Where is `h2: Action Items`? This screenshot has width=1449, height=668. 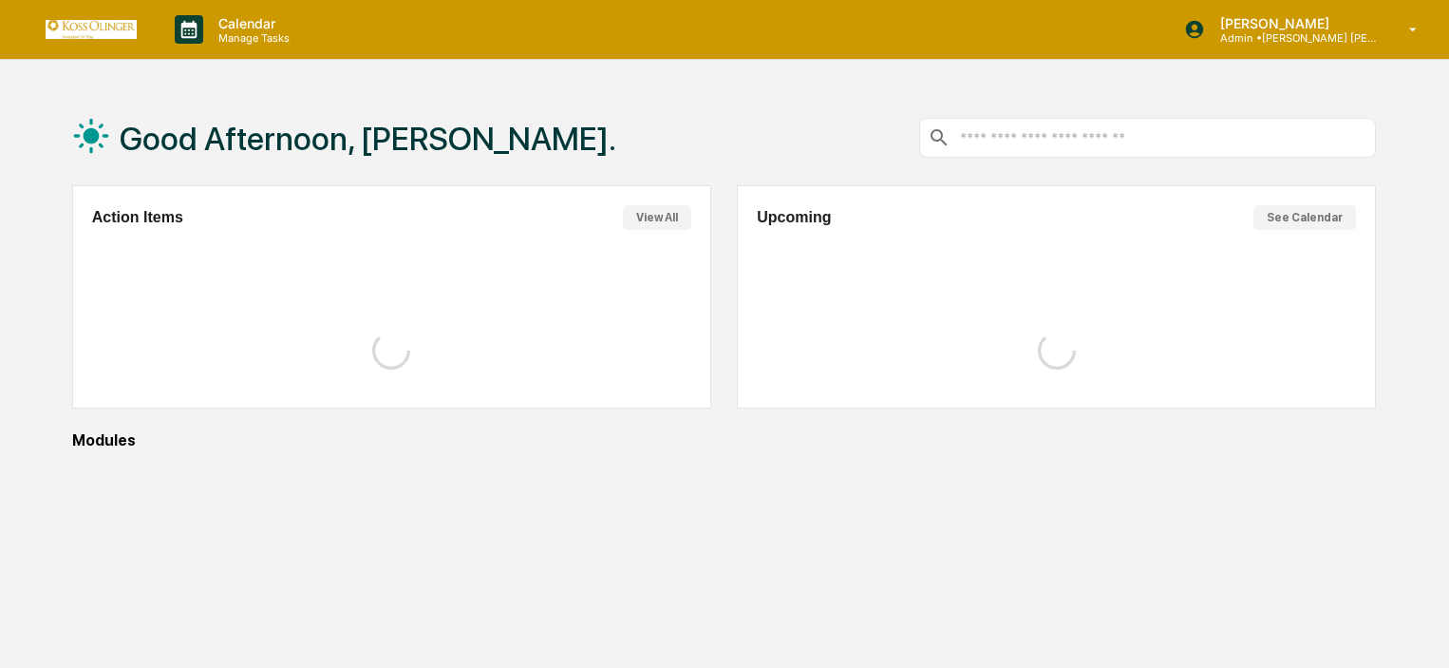
h2: Action Items is located at coordinates (138, 217).